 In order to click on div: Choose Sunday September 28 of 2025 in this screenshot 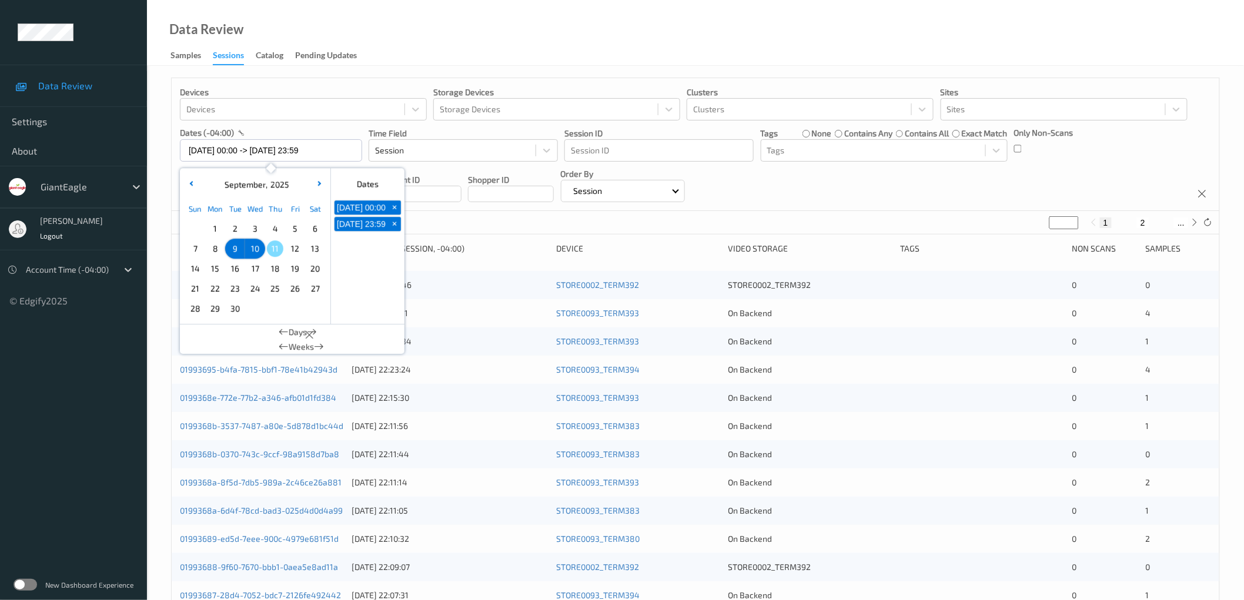, I will do `click(195, 309)`.